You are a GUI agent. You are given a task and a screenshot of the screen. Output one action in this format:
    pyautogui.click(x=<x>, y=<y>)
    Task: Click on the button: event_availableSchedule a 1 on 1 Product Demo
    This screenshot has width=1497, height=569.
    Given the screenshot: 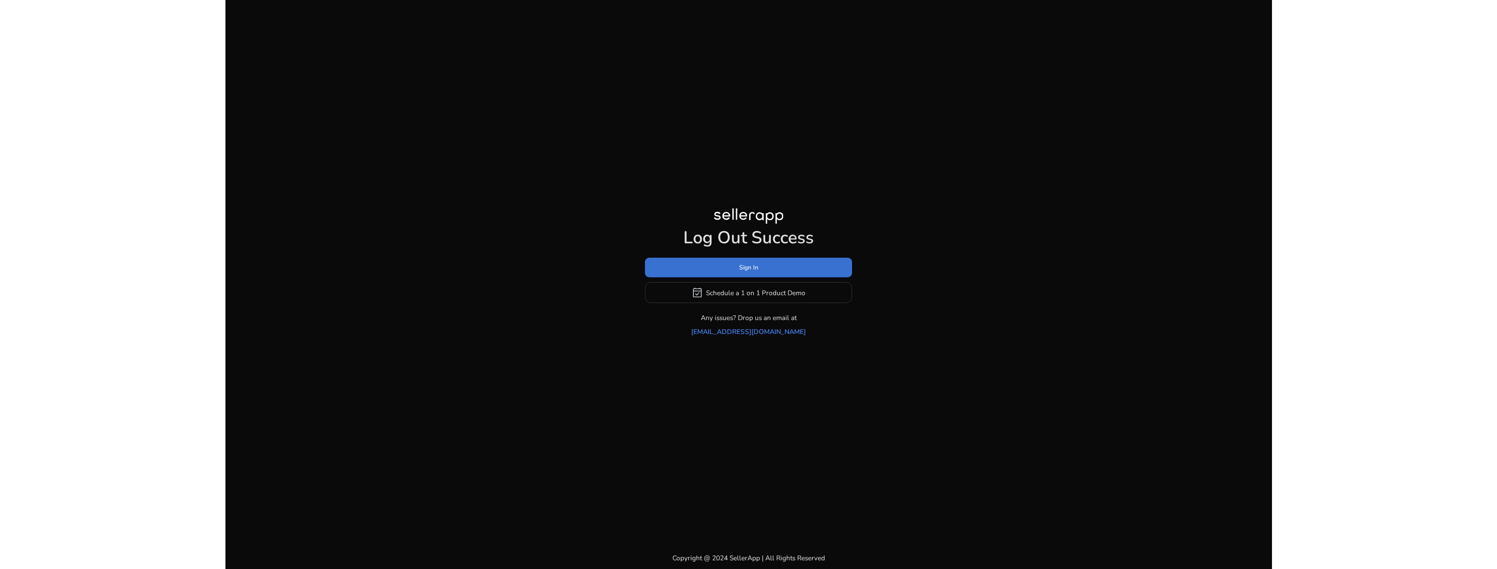 What is the action you would take?
    pyautogui.click(x=748, y=293)
    